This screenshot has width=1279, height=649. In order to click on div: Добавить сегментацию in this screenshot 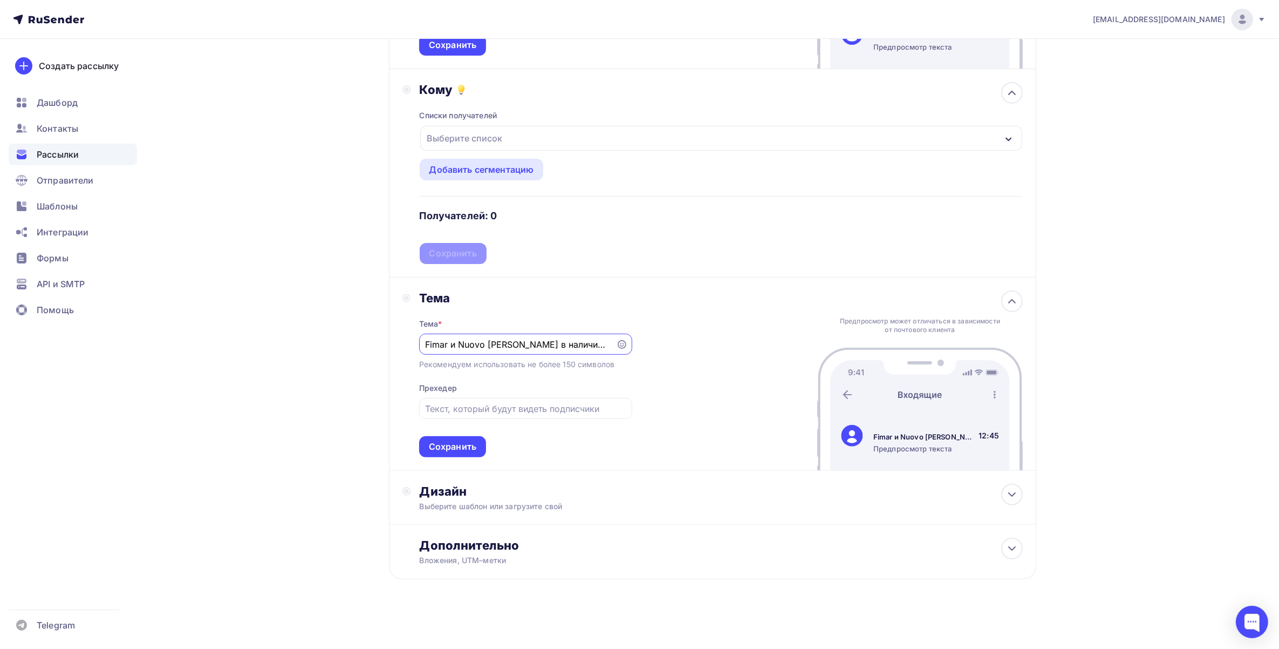, I will do `click(482, 169)`.